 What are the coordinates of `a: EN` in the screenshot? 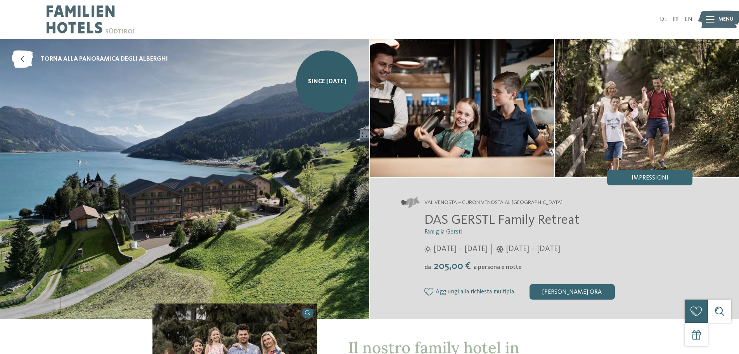 It's located at (689, 19).